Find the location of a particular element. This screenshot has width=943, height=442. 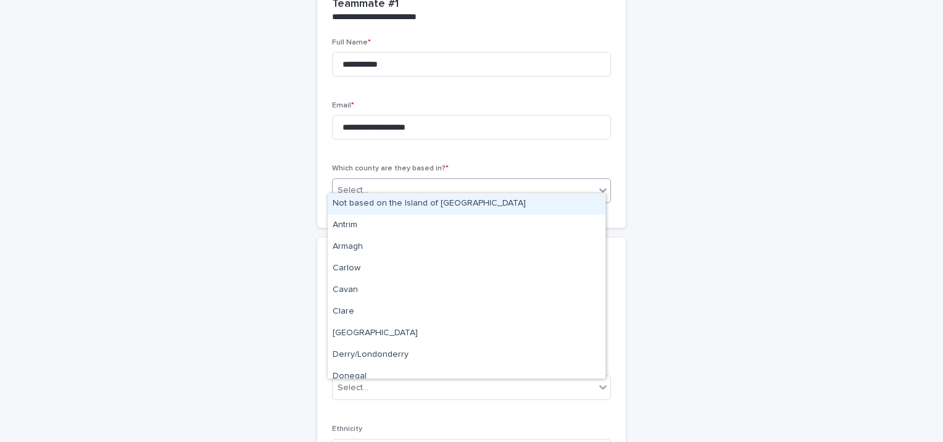

div: Armagh is located at coordinates (467, 247).